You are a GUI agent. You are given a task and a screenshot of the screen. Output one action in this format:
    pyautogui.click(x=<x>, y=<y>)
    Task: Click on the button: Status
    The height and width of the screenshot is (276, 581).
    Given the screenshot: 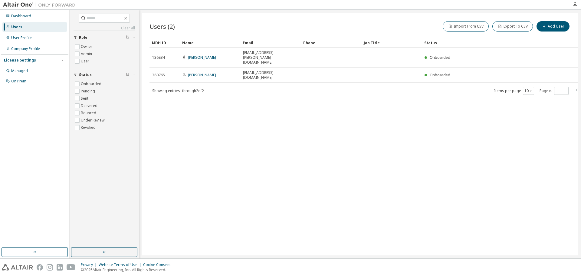 What is the action you would take?
    pyautogui.click(x=104, y=75)
    